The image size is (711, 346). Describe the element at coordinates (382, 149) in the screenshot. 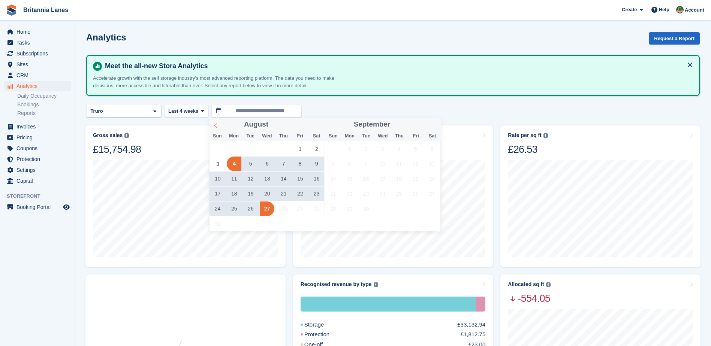

I see `span: September 3, 2025` at that location.